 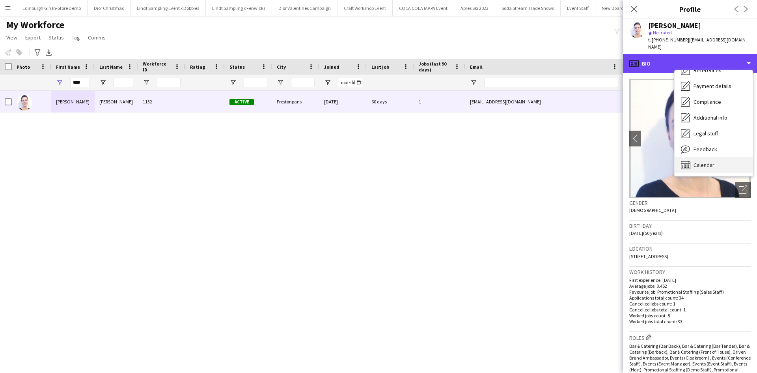 I want to click on input: Email Filter Input, so click(x=551, y=82).